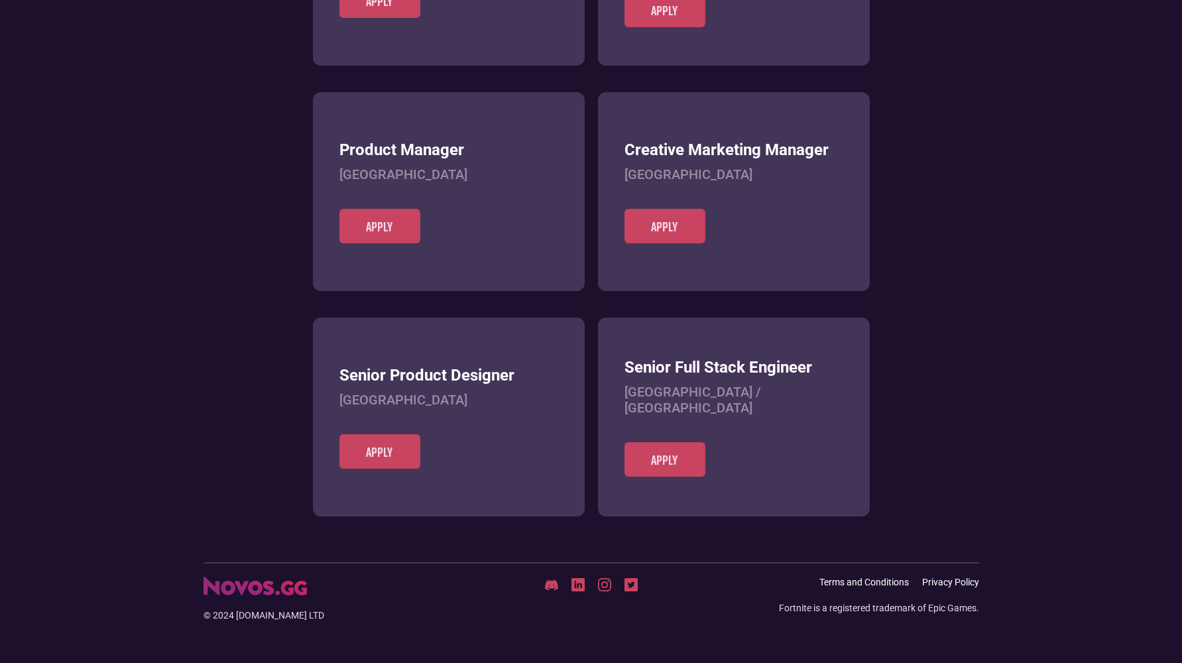 This screenshot has height=663, width=1182. Describe the element at coordinates (449, 375) in the screenshot. I see `h3: Senior Product Designer` at that location.